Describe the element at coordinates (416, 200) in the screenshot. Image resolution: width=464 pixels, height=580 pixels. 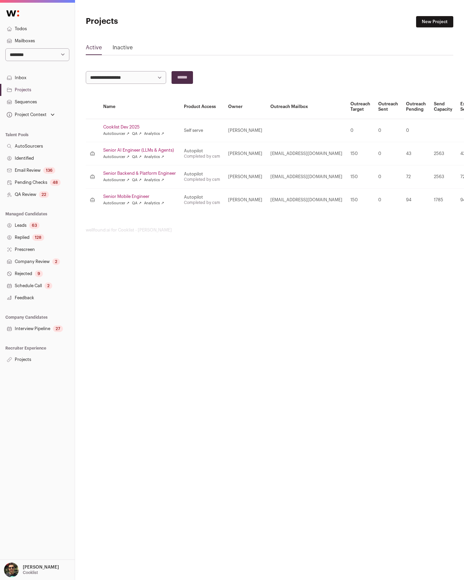
I see `td: 94` at that location.